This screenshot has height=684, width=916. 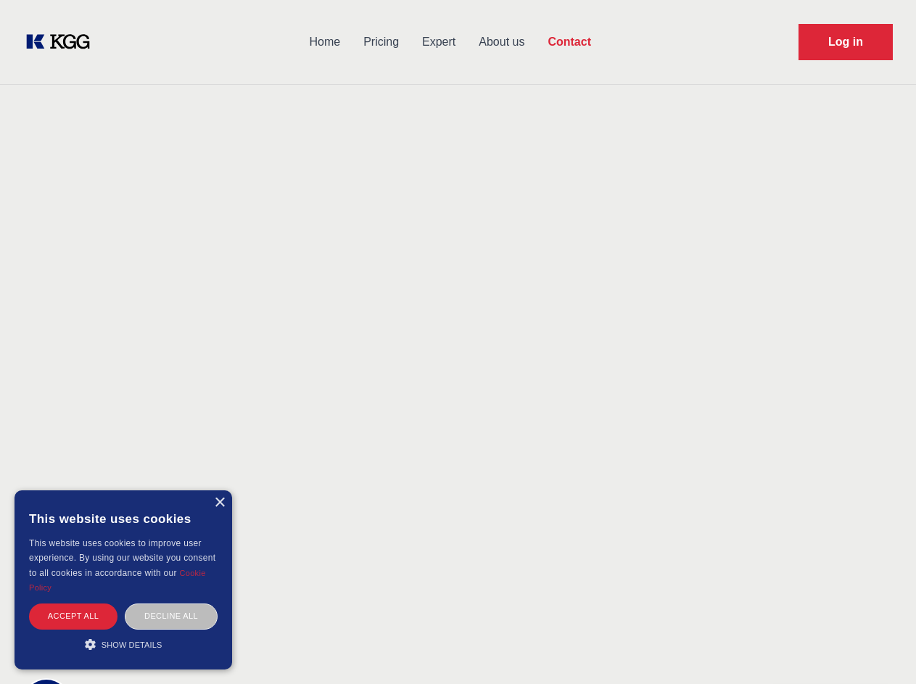 I want to click on a: Cookie Policy, so click(x=118, y=580).